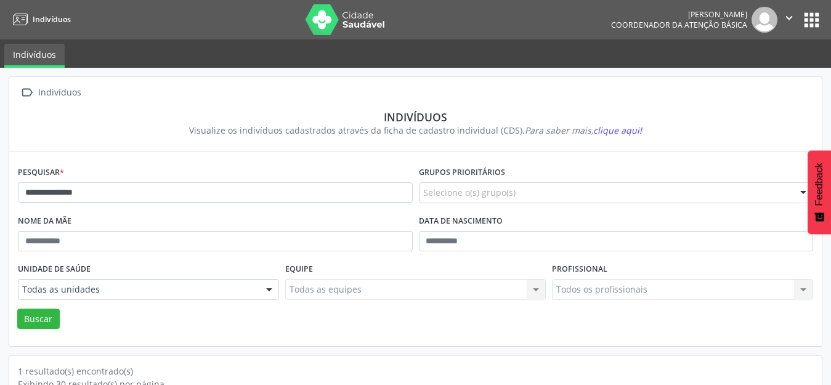 This screenshot has width=831, height=385. Describe the element at coordinates (617, 130) in the screenshot. I see `span: clique aqui!` at that location.